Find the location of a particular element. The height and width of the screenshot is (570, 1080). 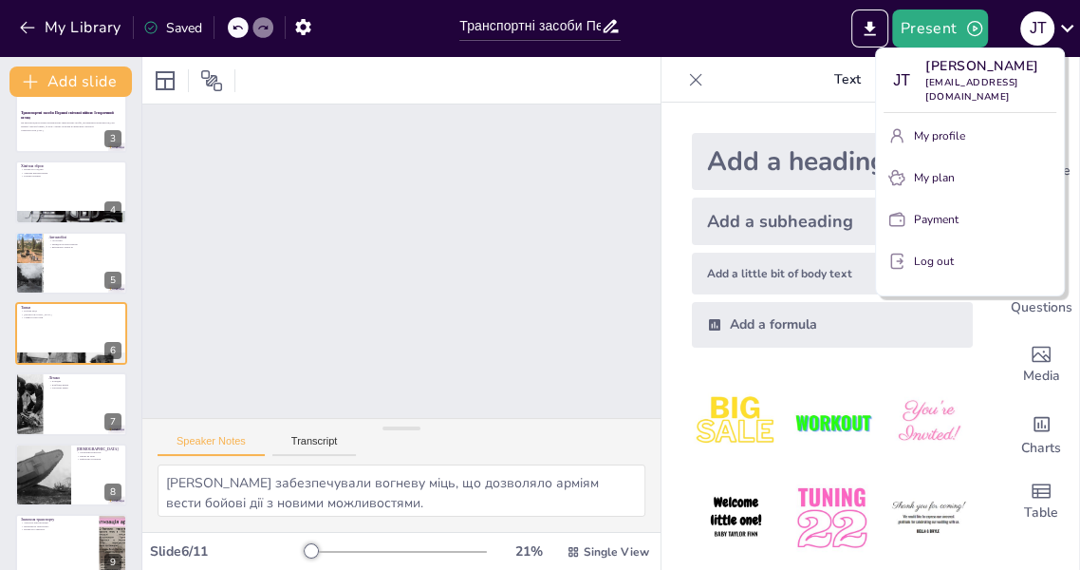

button: My profile is located at coordinates (970, 136).